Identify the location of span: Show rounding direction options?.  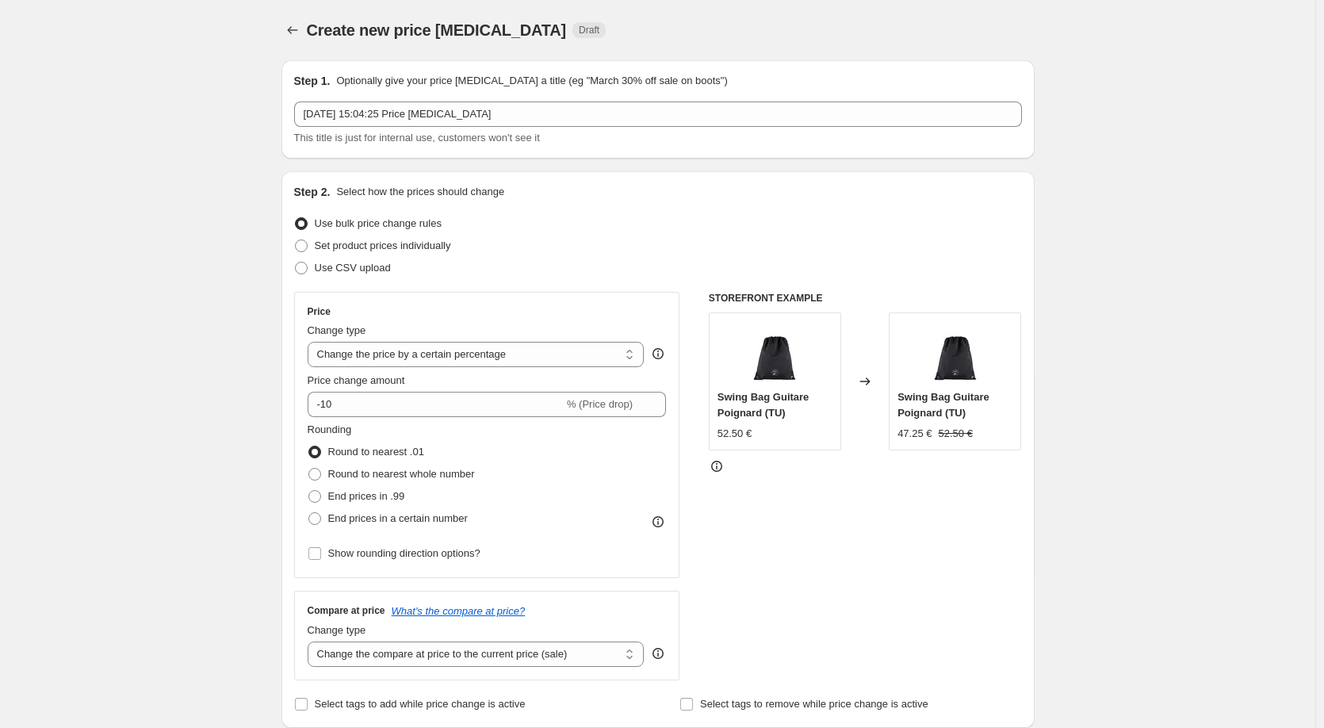
(404, 553).